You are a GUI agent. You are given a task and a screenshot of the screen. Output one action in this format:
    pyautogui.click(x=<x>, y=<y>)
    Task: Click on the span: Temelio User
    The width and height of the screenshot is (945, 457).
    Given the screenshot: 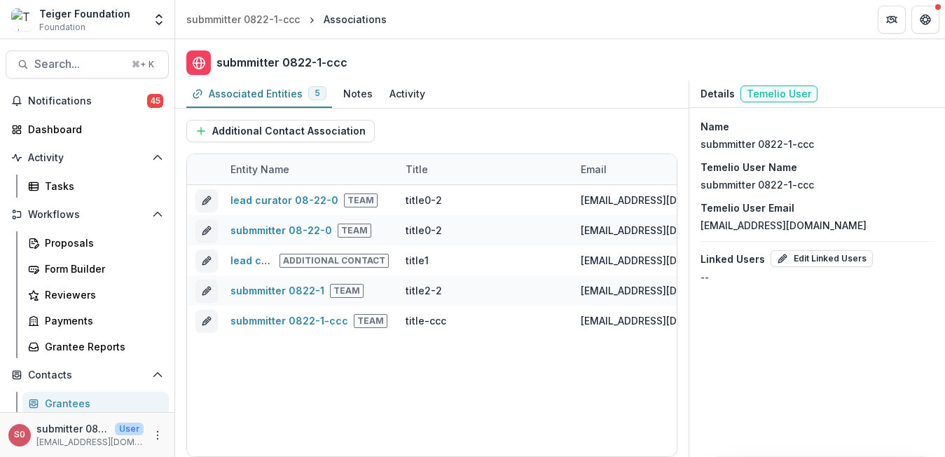 What is the action you would take?
    pyautogui.click(x=779, y=94)
    